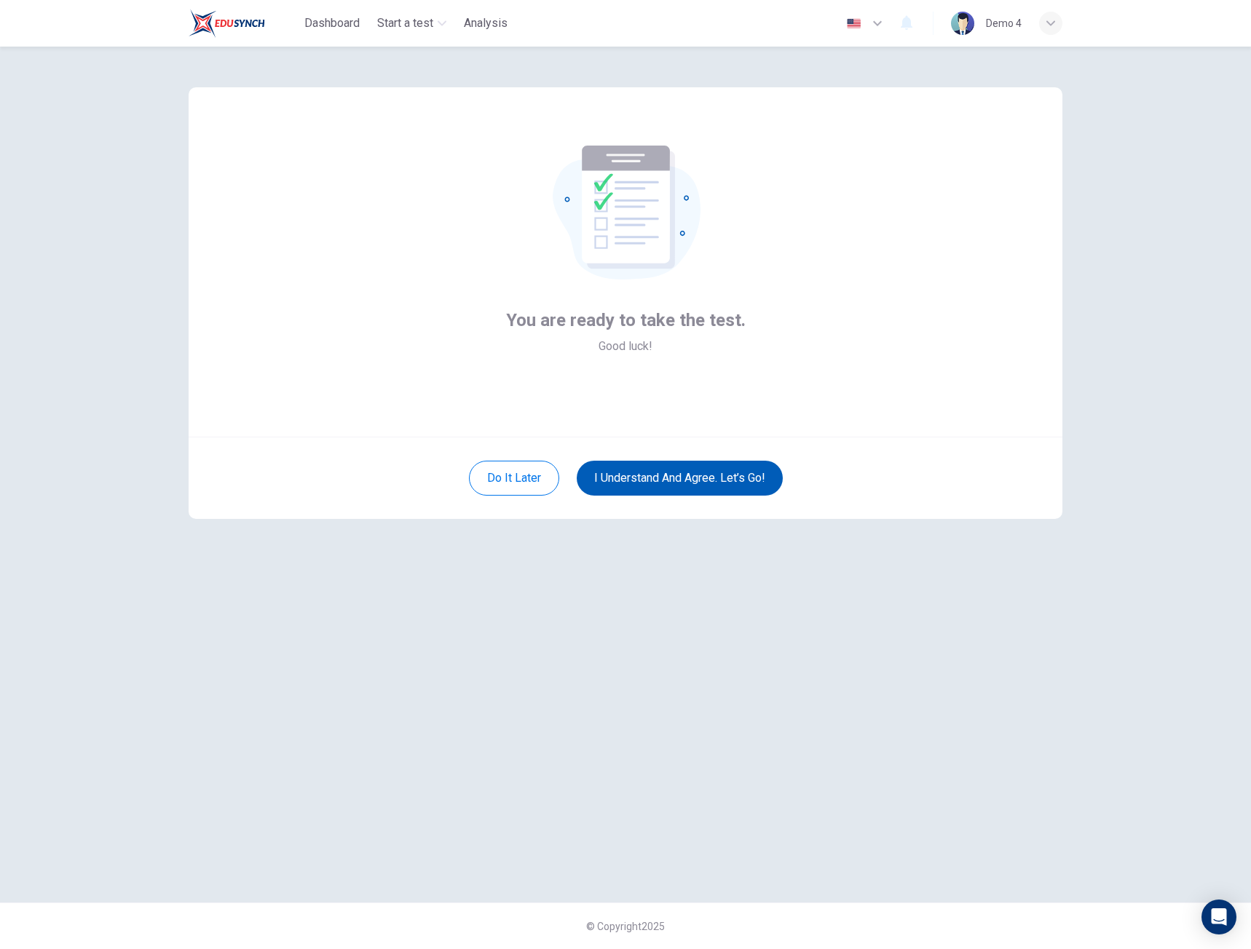  What do you see at coordinates (1218, 917) in the screenshot?
I see `div: Open Intercom Messenger` at bounding box center [1218, 917].